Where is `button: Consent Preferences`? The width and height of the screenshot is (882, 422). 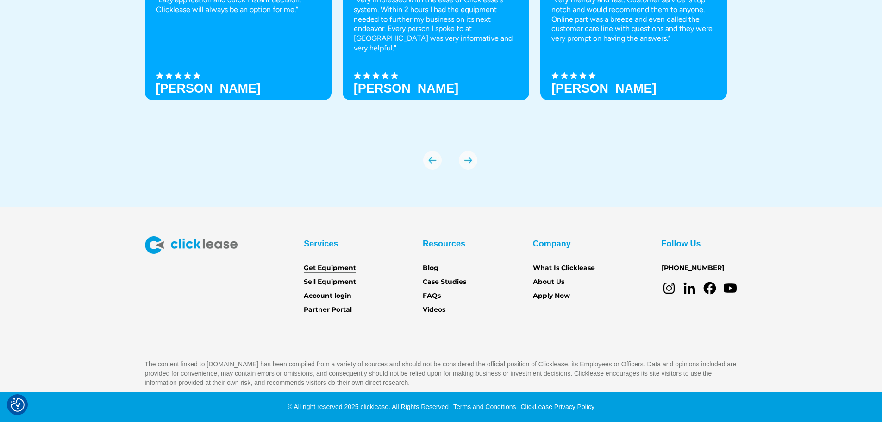
button: Consent Preferences is located at coordinates (18, 405).